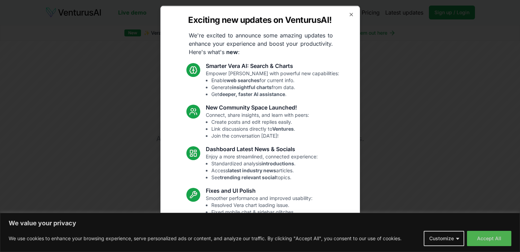 Image resolution: width=520 pixels, height=252 pixels. I want to click on li: Get ., so click(275, 94).